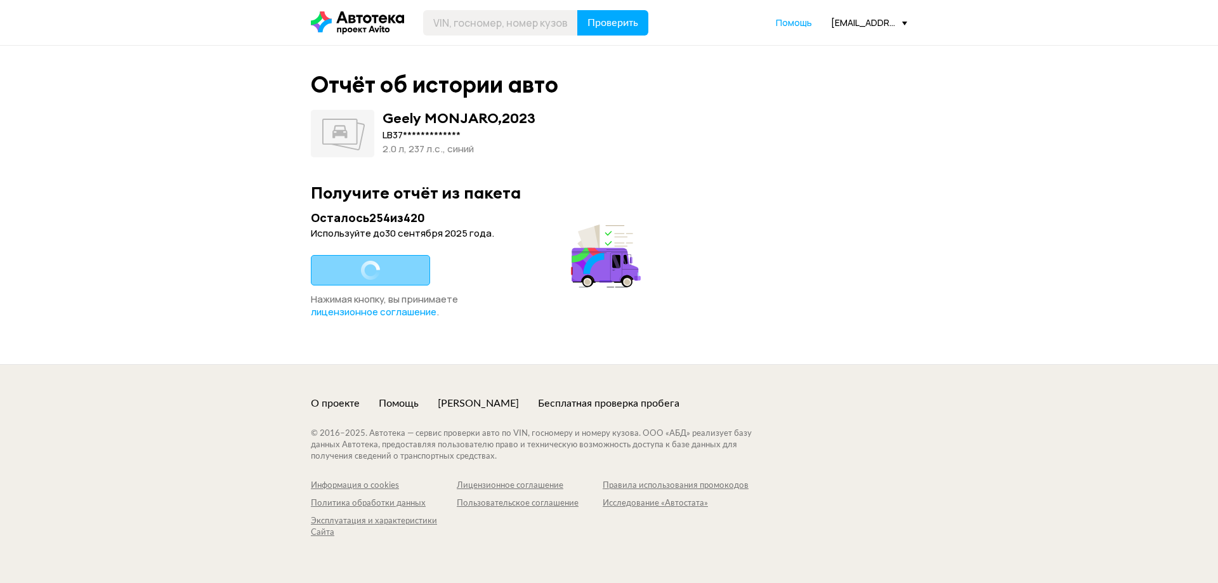 Image resolution: width=1218 pixels, height=583 pixels. I want to click on div: 2.0 л, 237 л.c., синий, so click(459, 149).